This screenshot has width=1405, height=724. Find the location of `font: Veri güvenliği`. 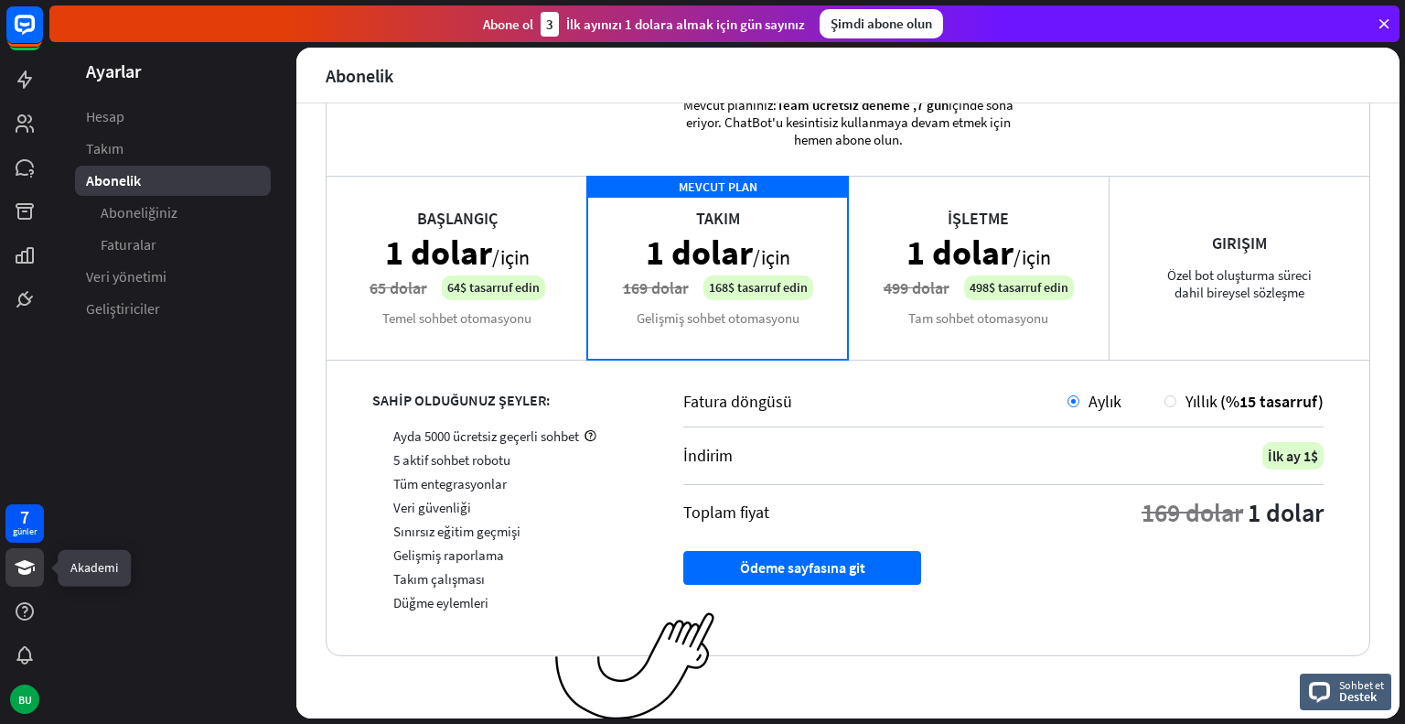

font: Veri güvenliği is located at coordinates (432, 507).